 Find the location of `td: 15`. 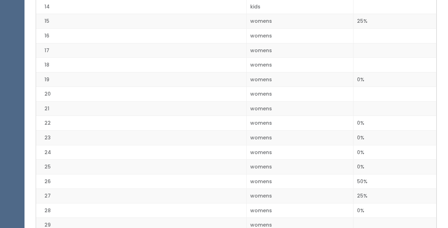

td: 15 is located at coordinates (141, 21).